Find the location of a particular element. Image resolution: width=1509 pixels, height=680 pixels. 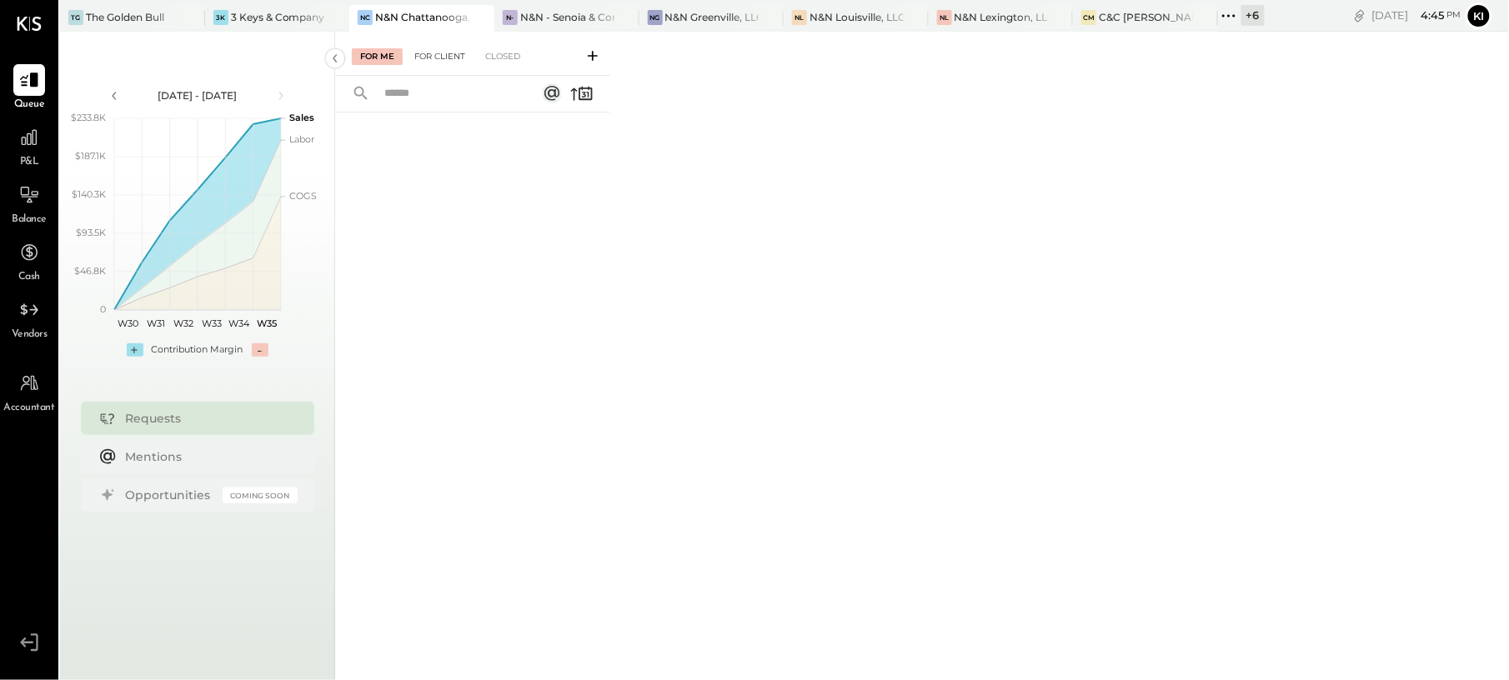

div: NG is located at coordinates (655, 18).